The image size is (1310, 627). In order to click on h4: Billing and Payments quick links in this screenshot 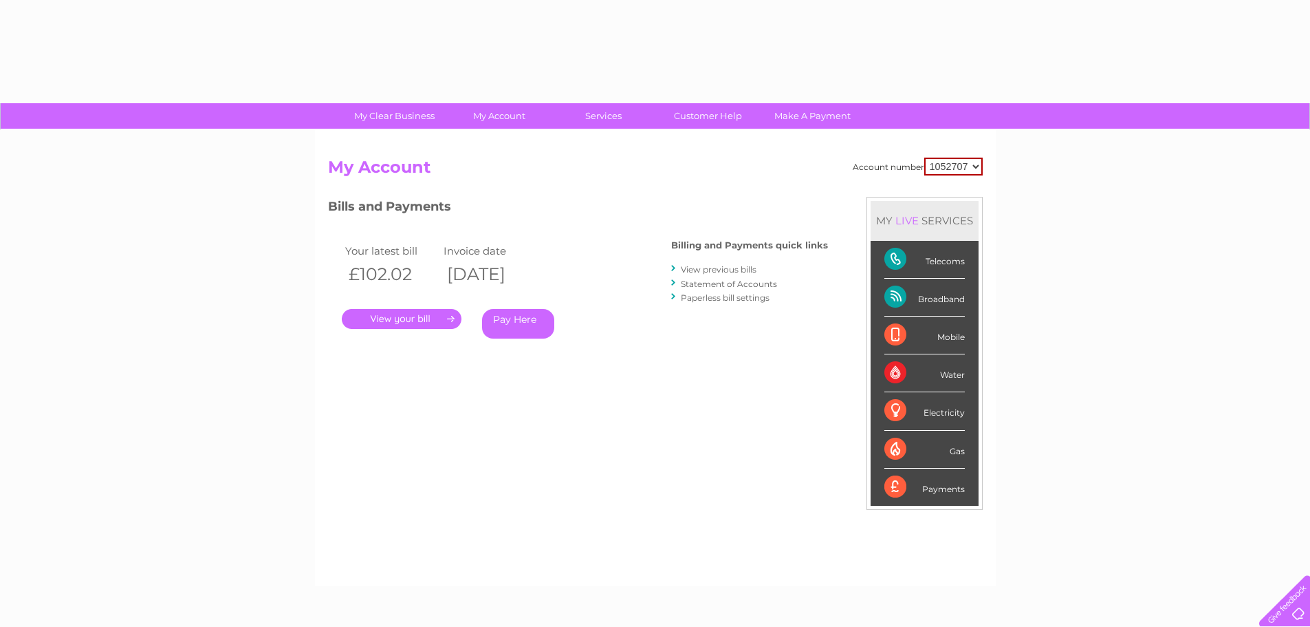, I will do `click(750, 245)`.